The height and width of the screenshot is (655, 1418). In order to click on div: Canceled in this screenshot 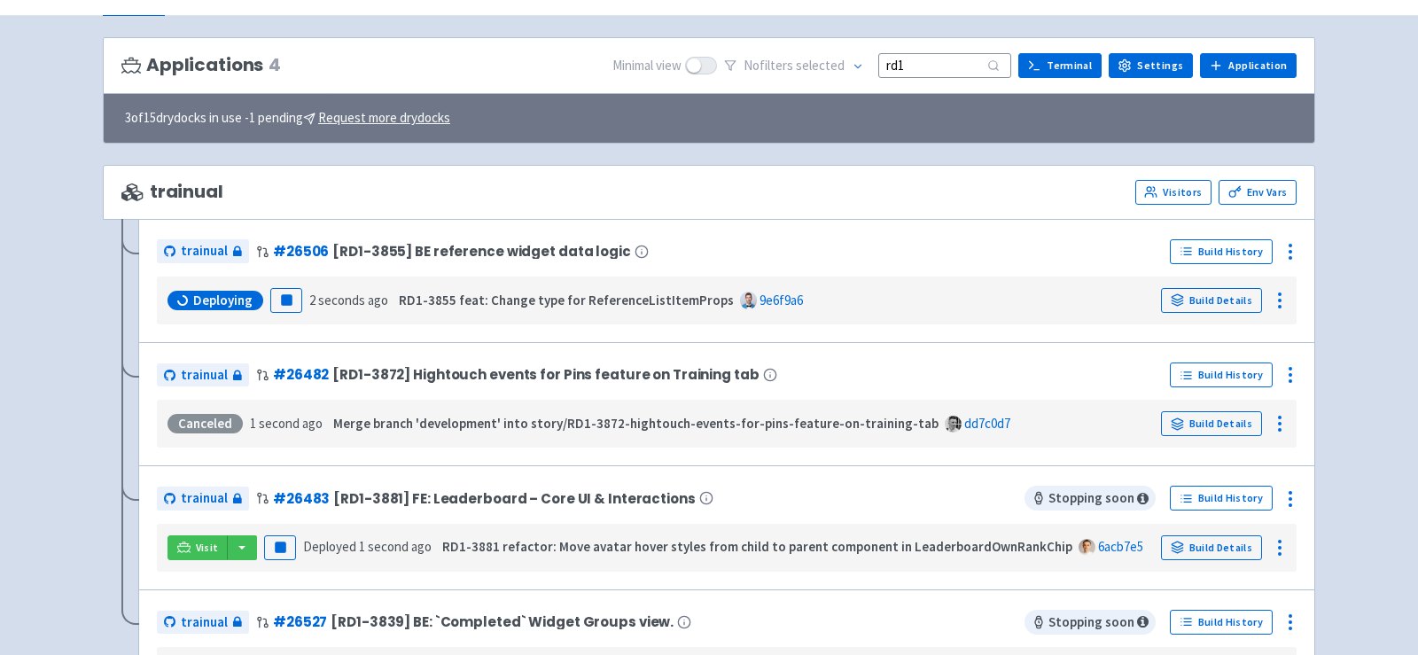, I will do `click(205, 424)`.